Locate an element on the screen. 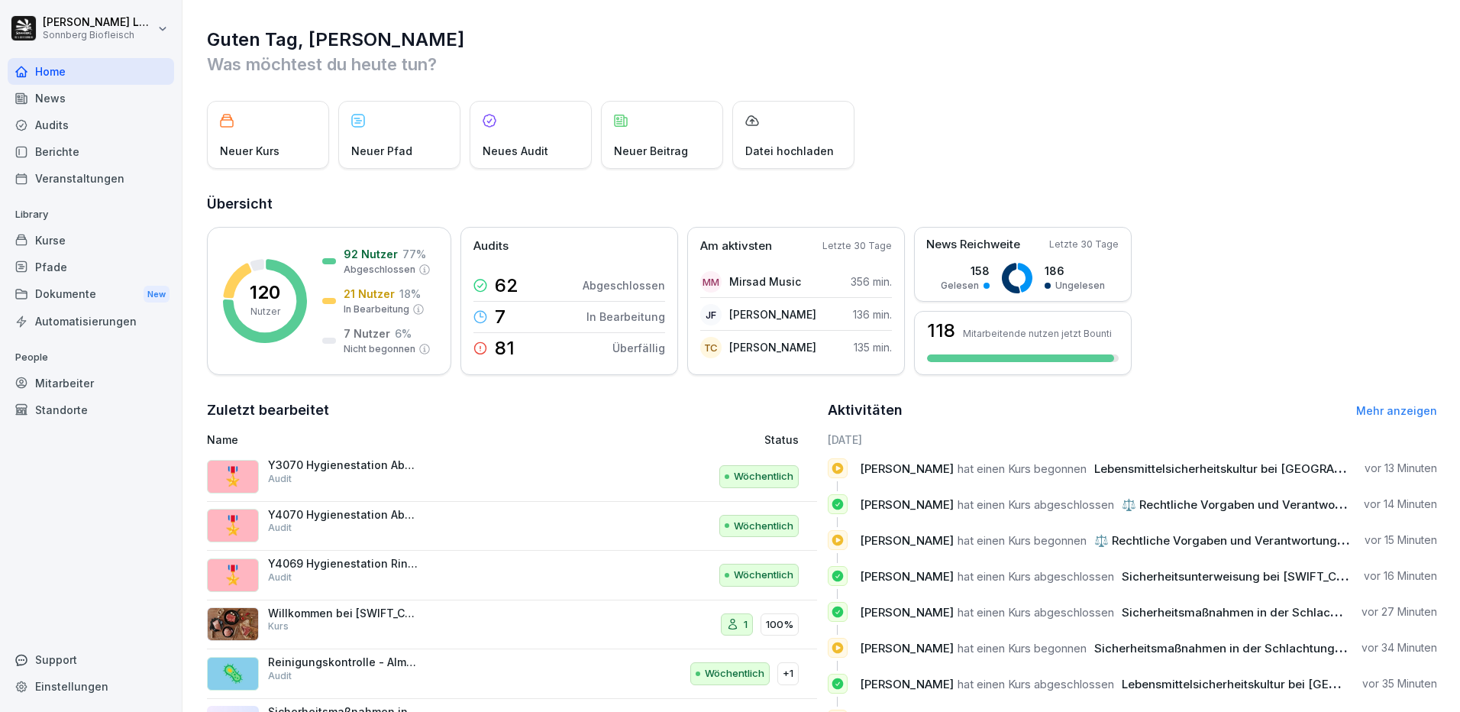  a: Automatisierungen is located at coordinates (91, 321).